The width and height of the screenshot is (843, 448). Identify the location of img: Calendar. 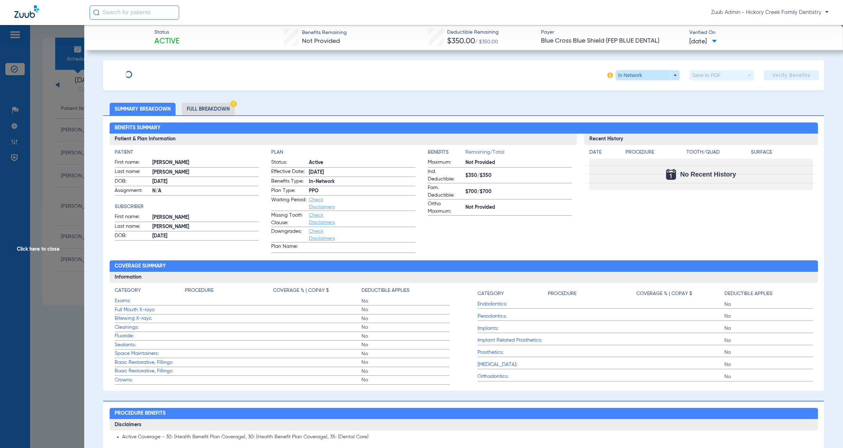
(671, 174).